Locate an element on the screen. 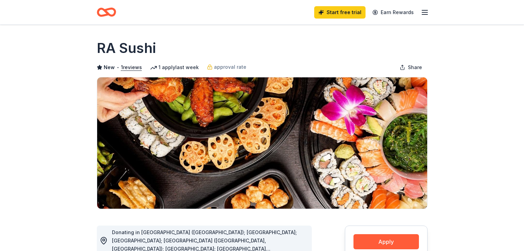  a: Start free trial is located at coordinates (340, 12).